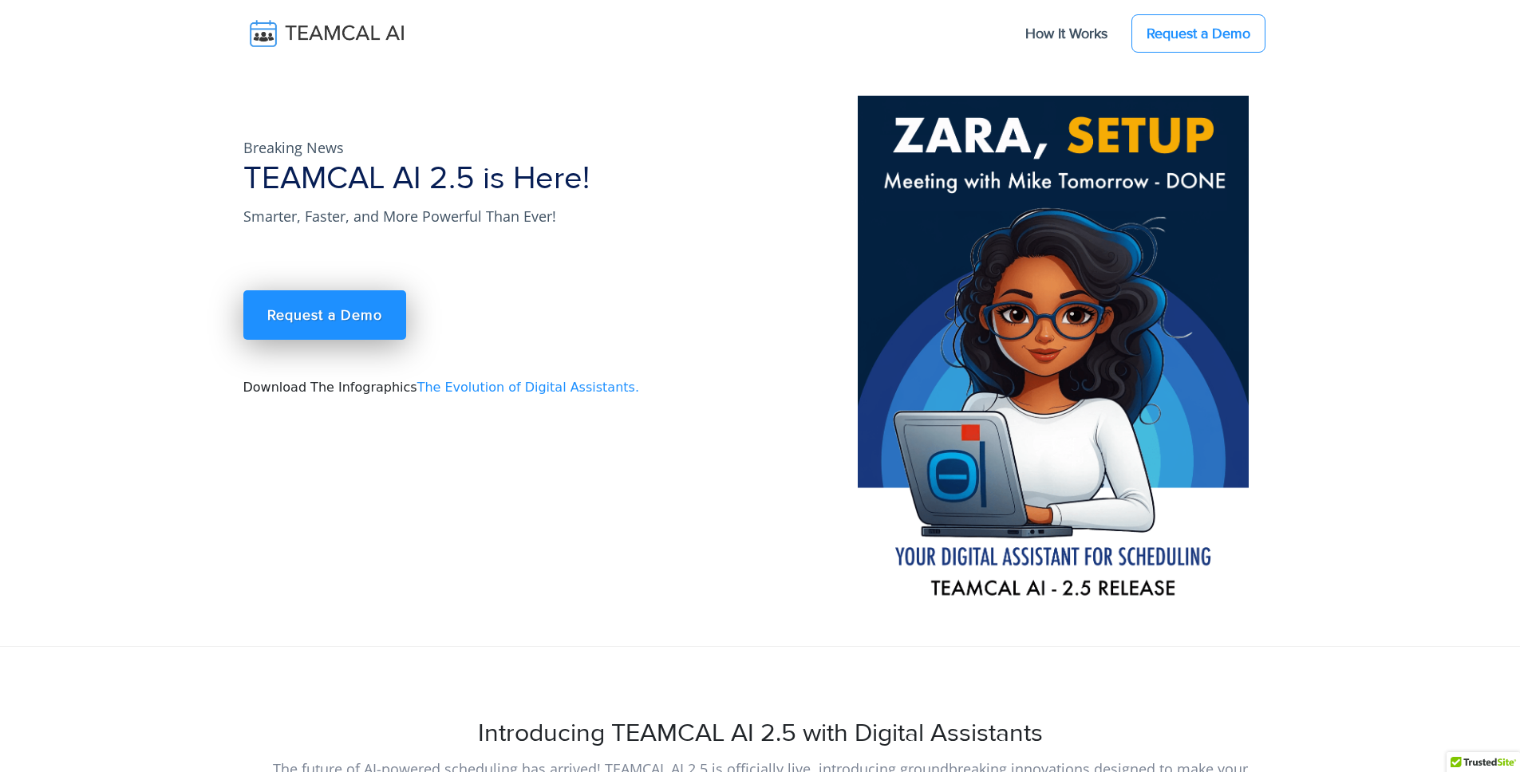  What do you see at coordinates (483, 216) in the screenshot?
I see `p: Smarter, Faster, and More Powerful Than Ever!` at bounding box center [483, 216].